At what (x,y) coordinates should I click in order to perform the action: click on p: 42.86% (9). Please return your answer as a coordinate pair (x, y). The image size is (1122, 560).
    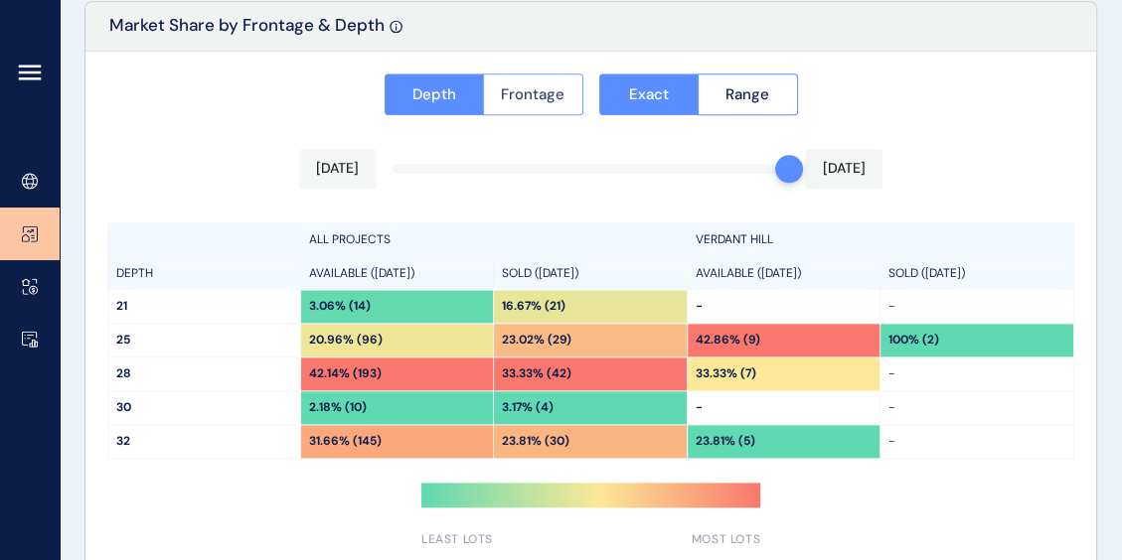
    Looking at the image, I should click on (727, 340).